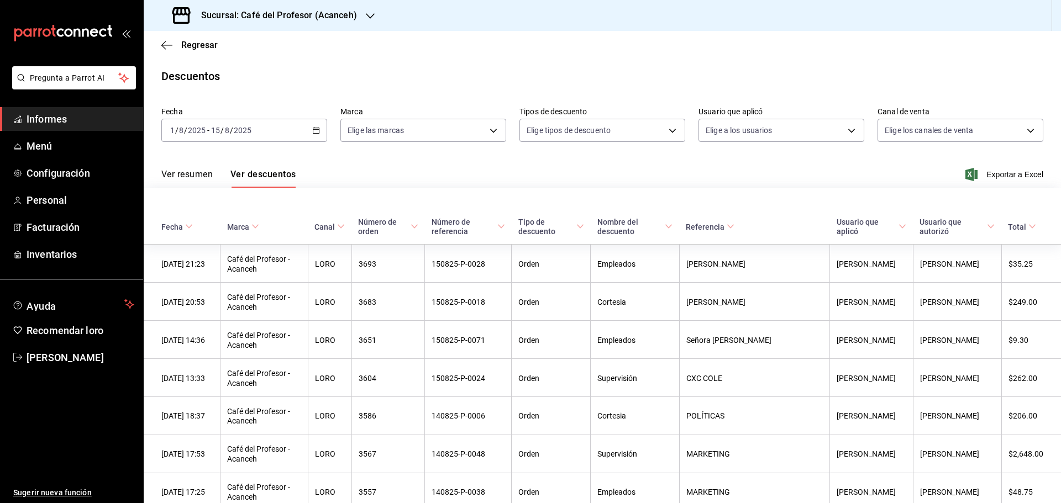 Image resolution: width=1061 pixels, height=503 pixels. I want to click on font: Canal de venta, so click(903, 112).